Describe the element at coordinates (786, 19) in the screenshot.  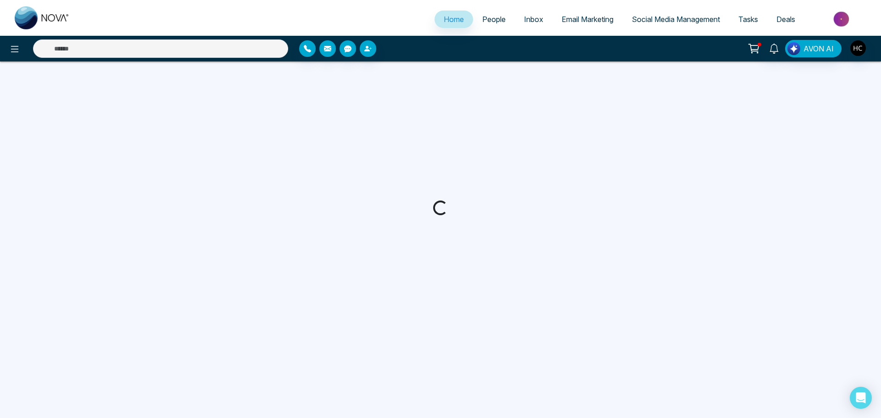
I see `span: Deals` at that location.